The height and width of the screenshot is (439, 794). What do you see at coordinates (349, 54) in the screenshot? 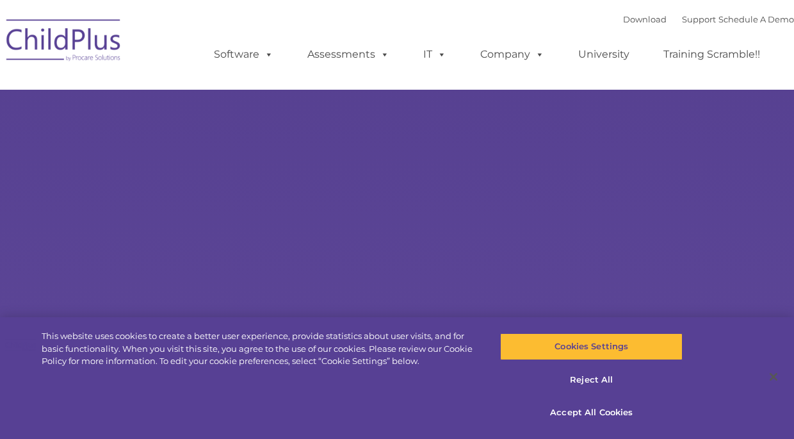
I see `a: Assessments` at bounding box center [349, 54].